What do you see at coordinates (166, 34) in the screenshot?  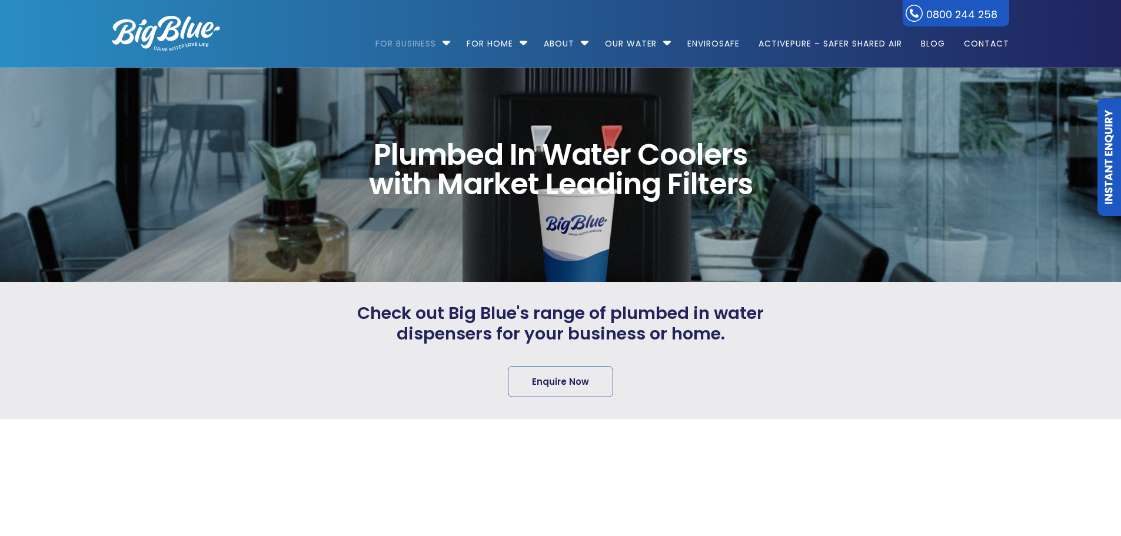 I see `img: logo` at bounding box center [166, 34].